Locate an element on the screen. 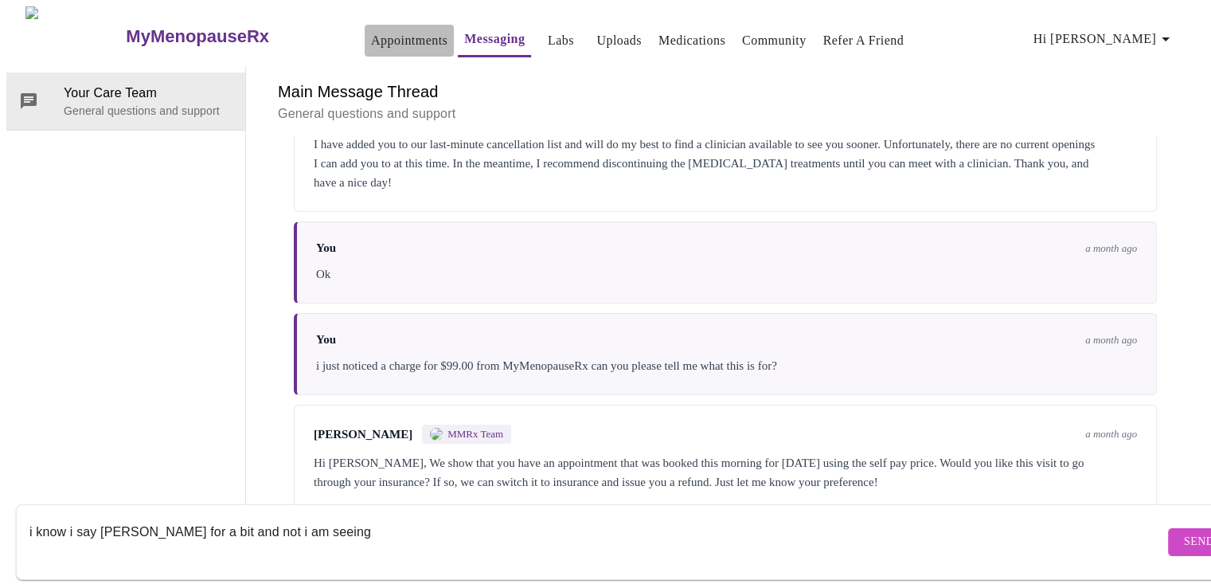 The height and width of the screenshot is (588, 1211). span: Your Care Team is located at coordinates (148, 93).